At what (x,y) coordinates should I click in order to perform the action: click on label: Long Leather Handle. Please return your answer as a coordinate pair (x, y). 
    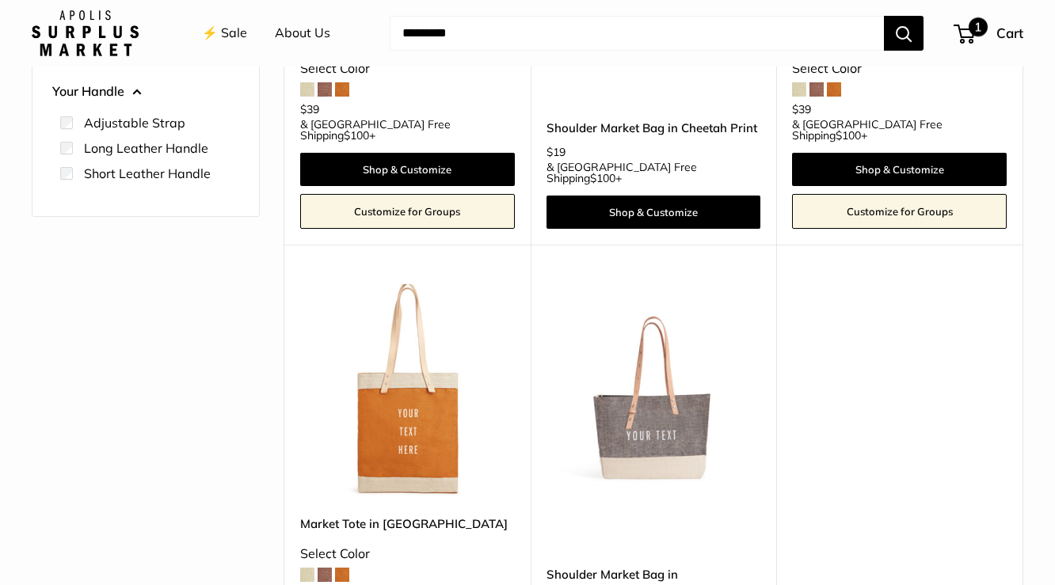
    Looking at the image, I should click on (146, 148).